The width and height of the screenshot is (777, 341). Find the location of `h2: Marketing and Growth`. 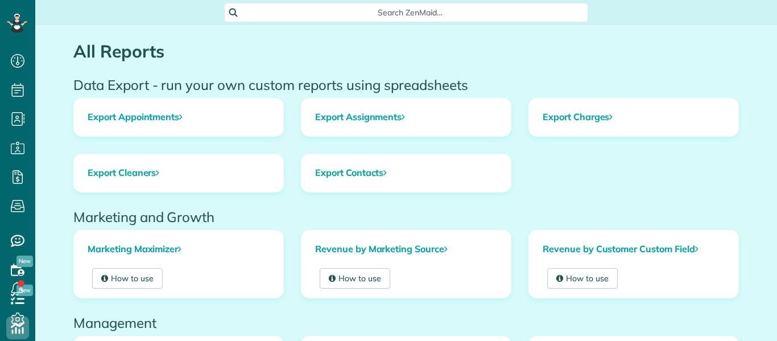

h2: Marketing and Growth is located at coordinates (406, 217).